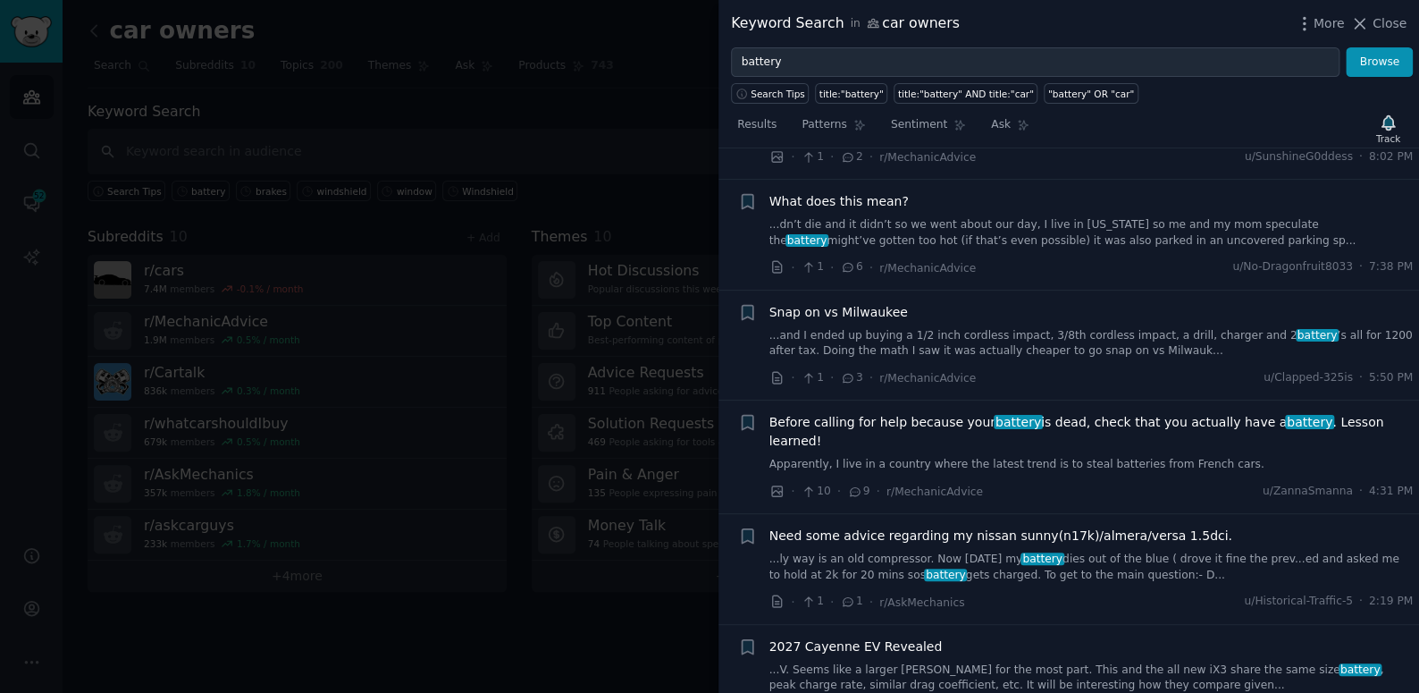 The image size is (1419, 693). Describe the element at coordinates (1390, 23) in the screenshot. I see `span: Close` at that location.